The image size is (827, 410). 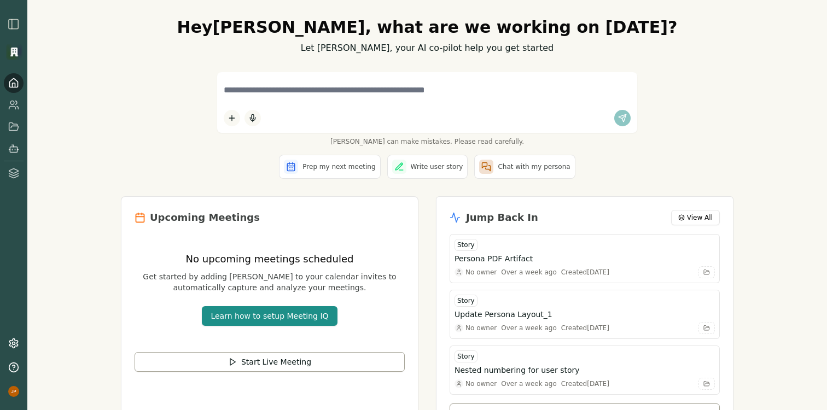 I want to click on button: Start dictation, so click(x=253, y=118).